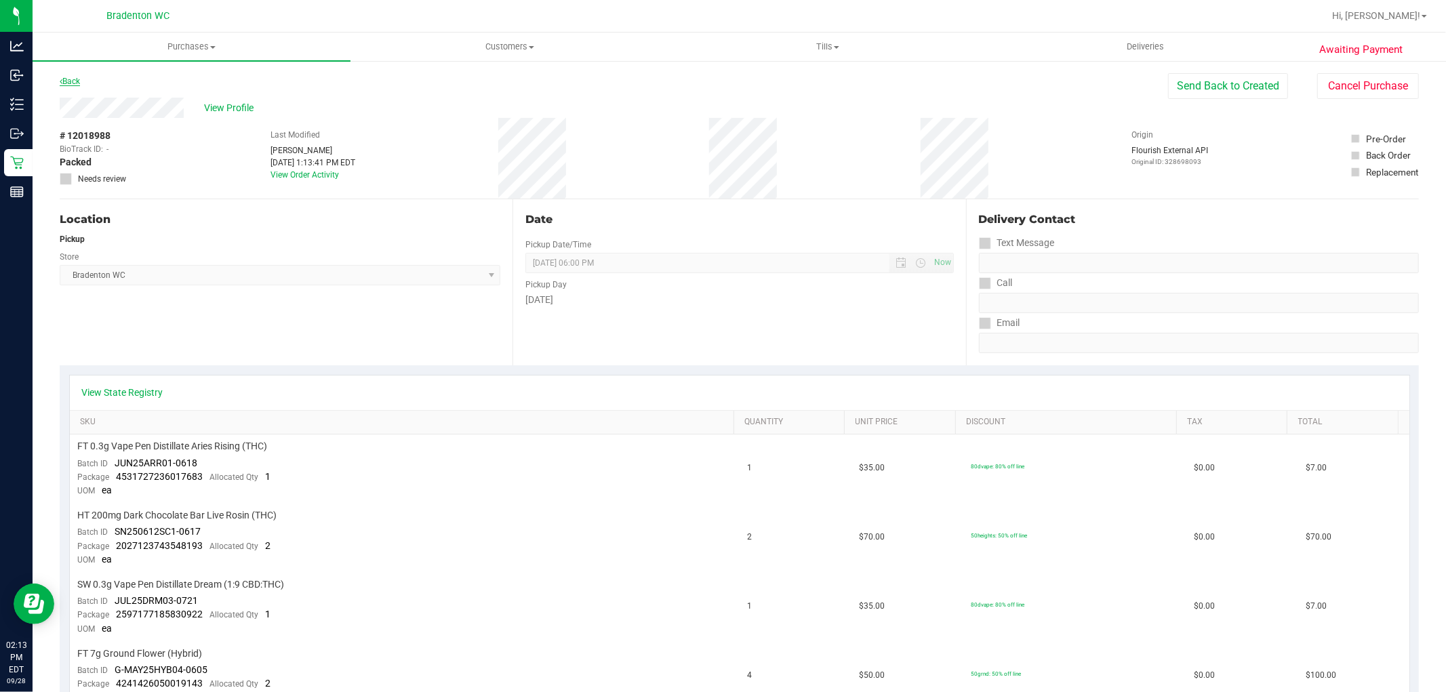 The height and width of the screenshot is (692, 1446). What do you see at coordinates (70, 81) in the screenshot?
I see `a: Back` at bounding box center [70, 81].